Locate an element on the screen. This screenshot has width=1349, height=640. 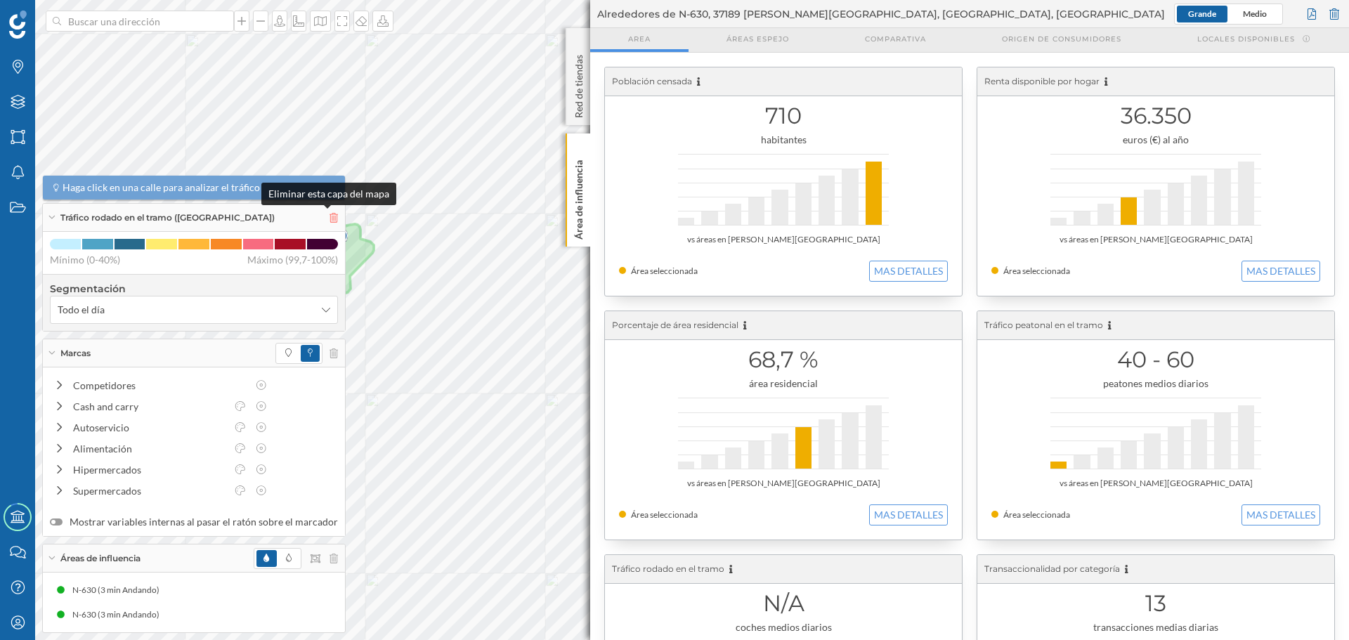
span: Mínimo (0-40%) is located at coordinates (85, 260).